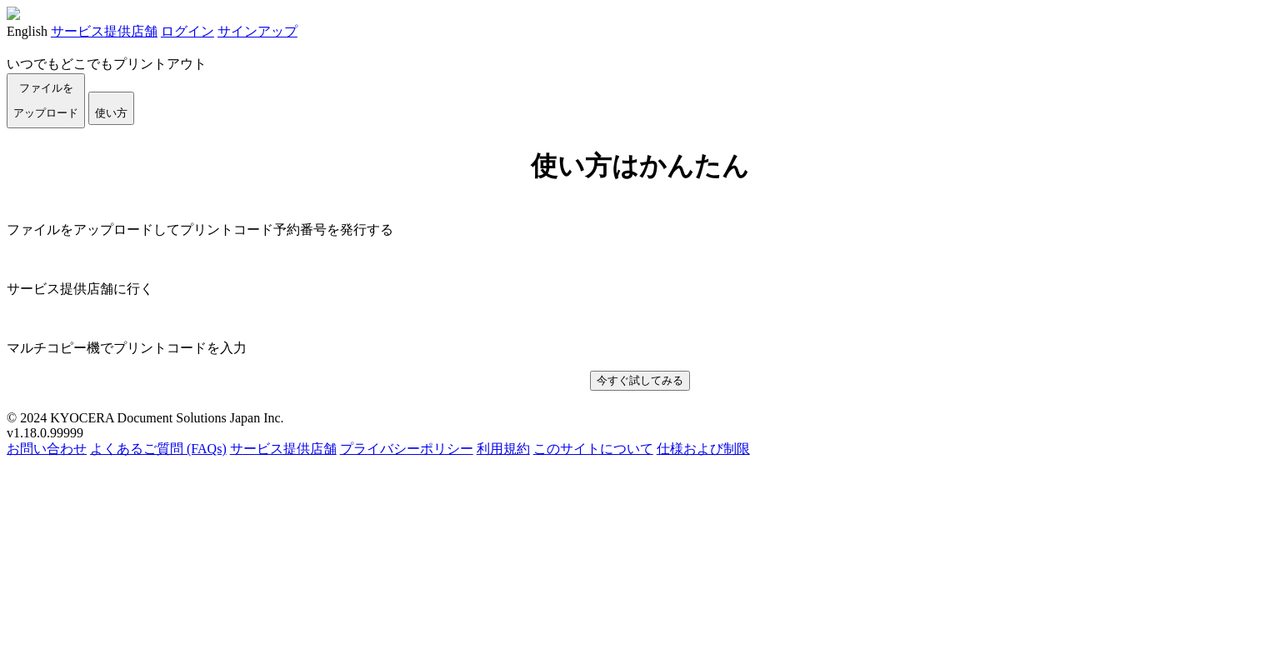  I want to click on a: このサイトについて, so click(593, 448).